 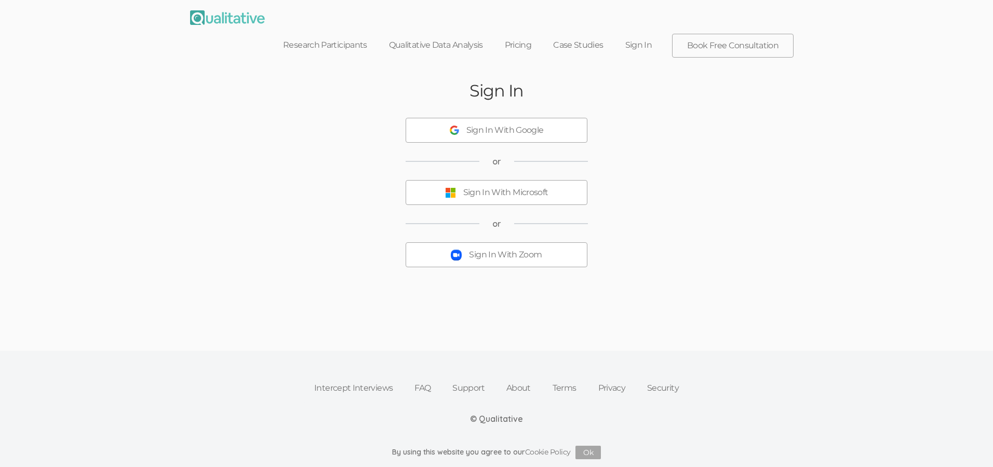 What do you see at coordinates (468, 388) in the screenshot?
I see `a: Support` at bounding box center [468, 388].